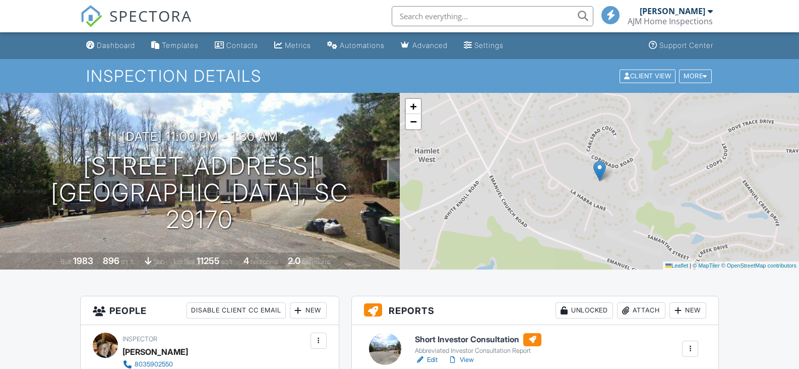 The height and width of the screenshot is (369, 799). Describe the element at coordinates (642, 310) in the screenshot. I see `div: Attach` at that location.